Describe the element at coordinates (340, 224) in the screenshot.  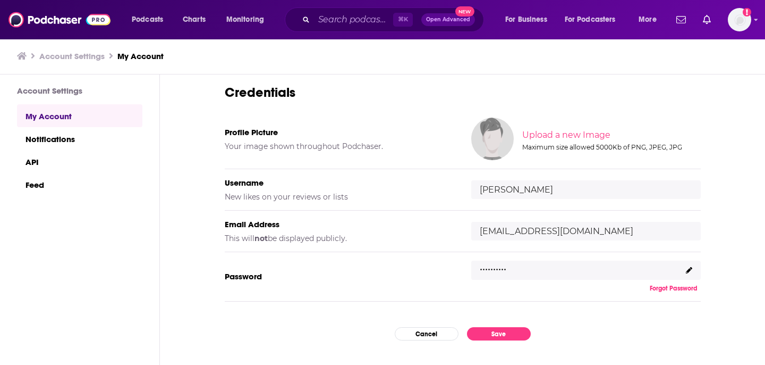
I see `h5: Email Address` at that location.